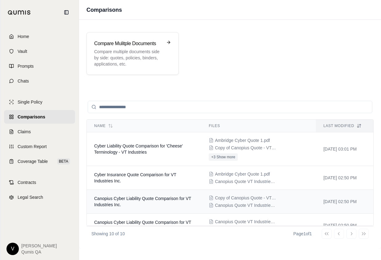 This screenshot has height=260, width=381. What do you see at coordinates (128, 58) in the screenshot?
I see `p: Compare multiple documents side by side: quotes, policies, binders, applications, etc.` at bounding box center [128, 58].